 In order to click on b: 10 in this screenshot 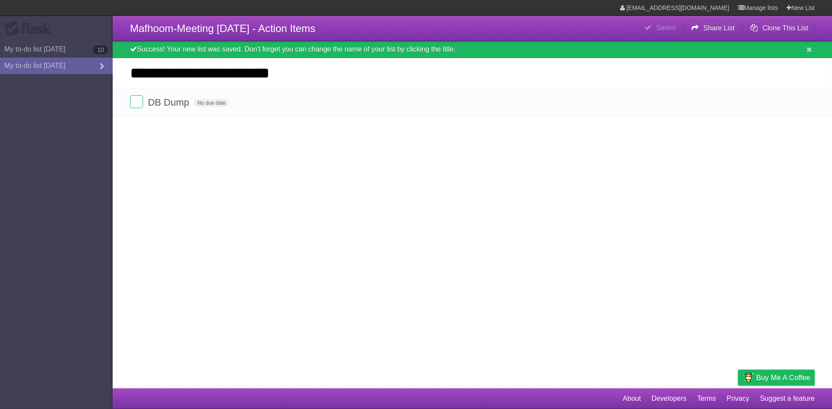, I will do `click(101, 50)`.